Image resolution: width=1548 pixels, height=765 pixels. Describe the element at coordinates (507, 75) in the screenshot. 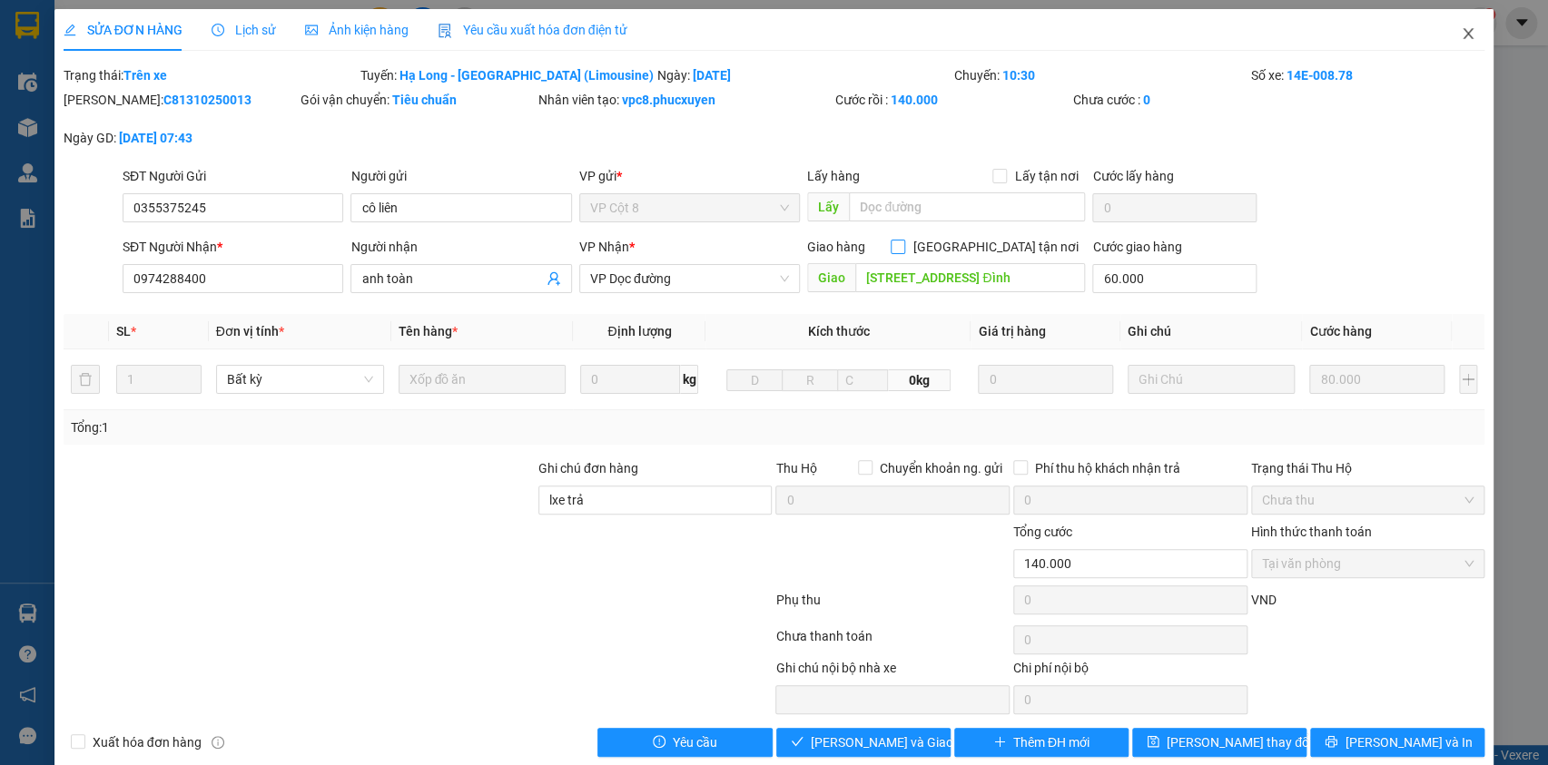

I see `div: Tuyến:` at that location.